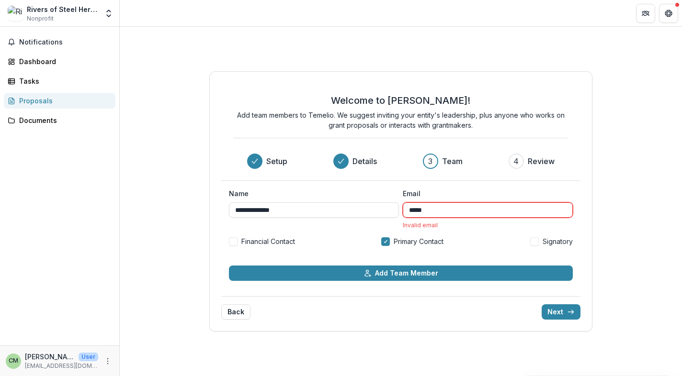 This screenshot has height=376, width=682. What do you see at coordinates (15, 13) in the screenshot?
I see `img: Rivers of Steel Heritage Corporation` at bounding box center [15, 13].